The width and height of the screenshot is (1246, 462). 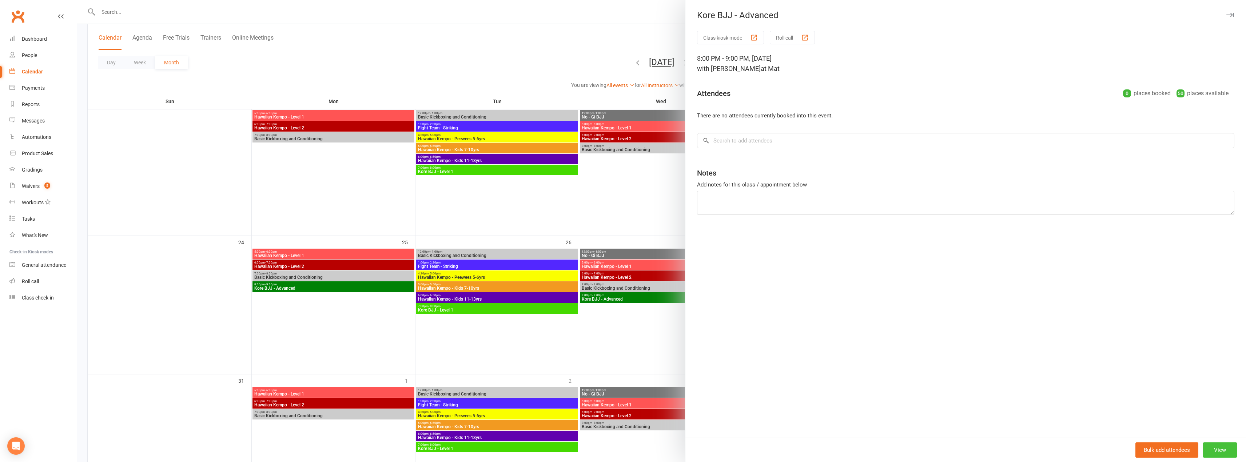 I want to click on div: Automations, so click(x=36, y=137).